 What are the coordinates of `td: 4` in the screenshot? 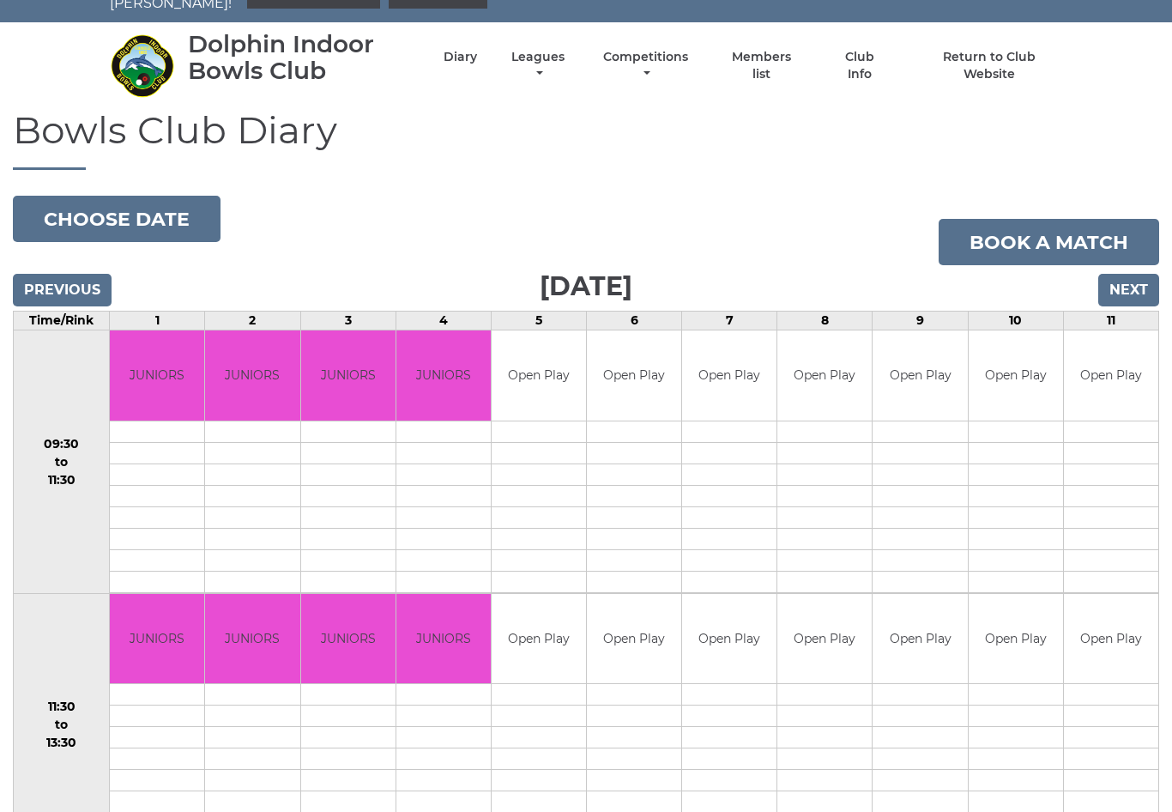 It's located at (443, 322).